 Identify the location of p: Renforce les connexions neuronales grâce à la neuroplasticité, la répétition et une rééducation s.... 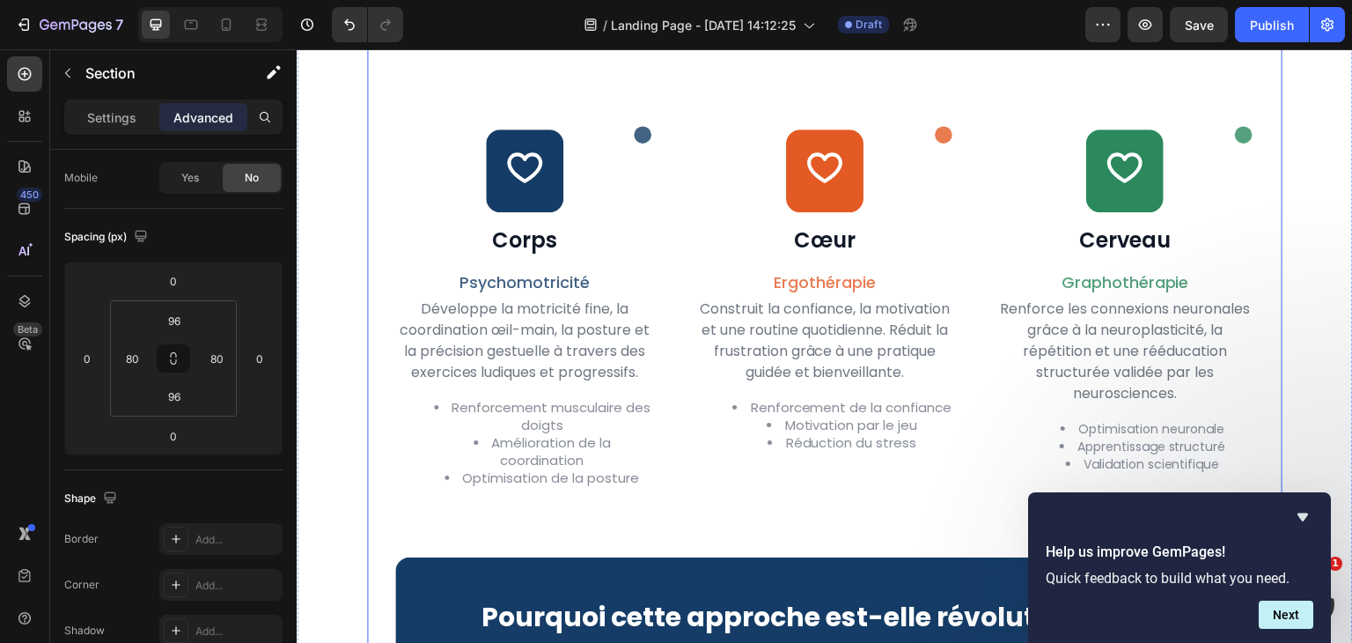
(828, 302).